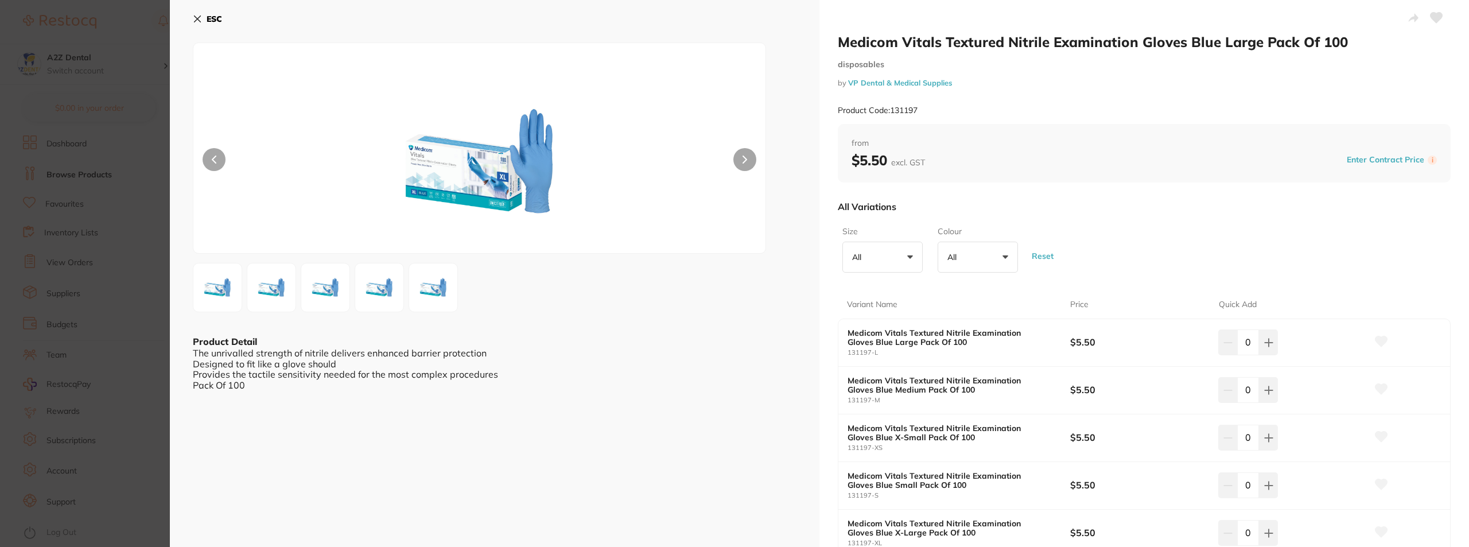 This screenshot has height=547, width=1469. What do you see at coordinates (959, 495) in the screenshot?
I see `small: 131197-S` at bounding box center [959, 495].